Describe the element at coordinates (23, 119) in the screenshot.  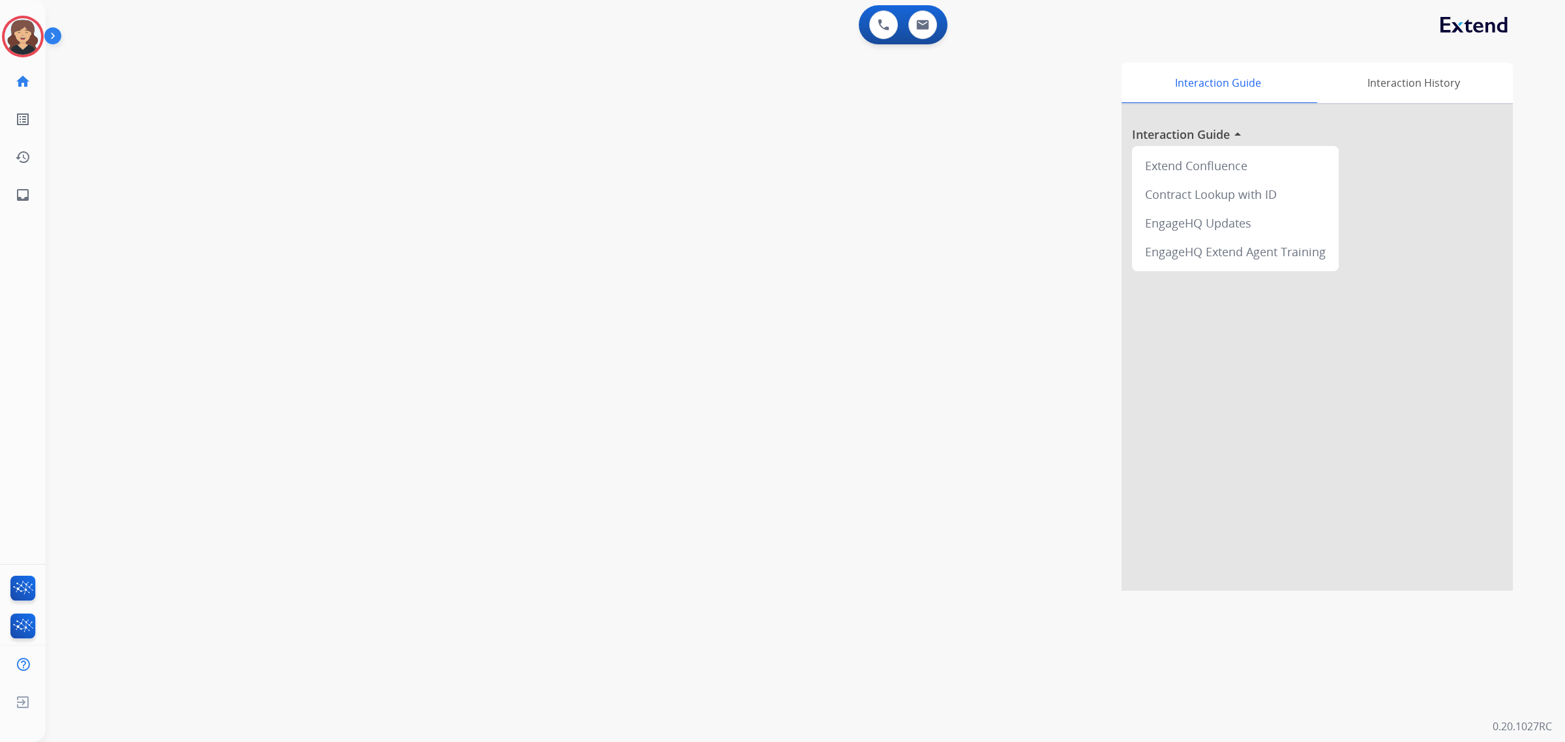
I see `mat-icon: list_alt` at that location.